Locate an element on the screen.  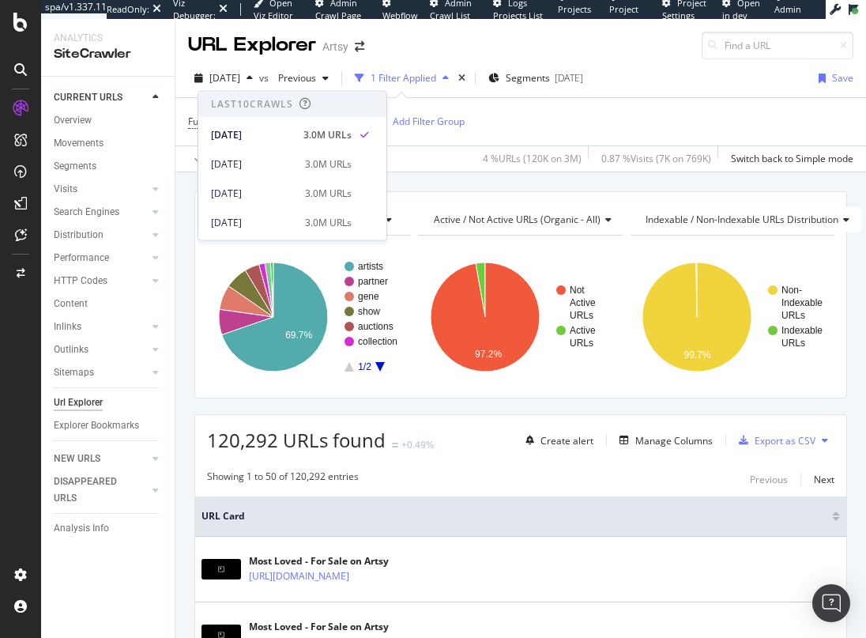
div: Save is located at coordinates (842, 77).